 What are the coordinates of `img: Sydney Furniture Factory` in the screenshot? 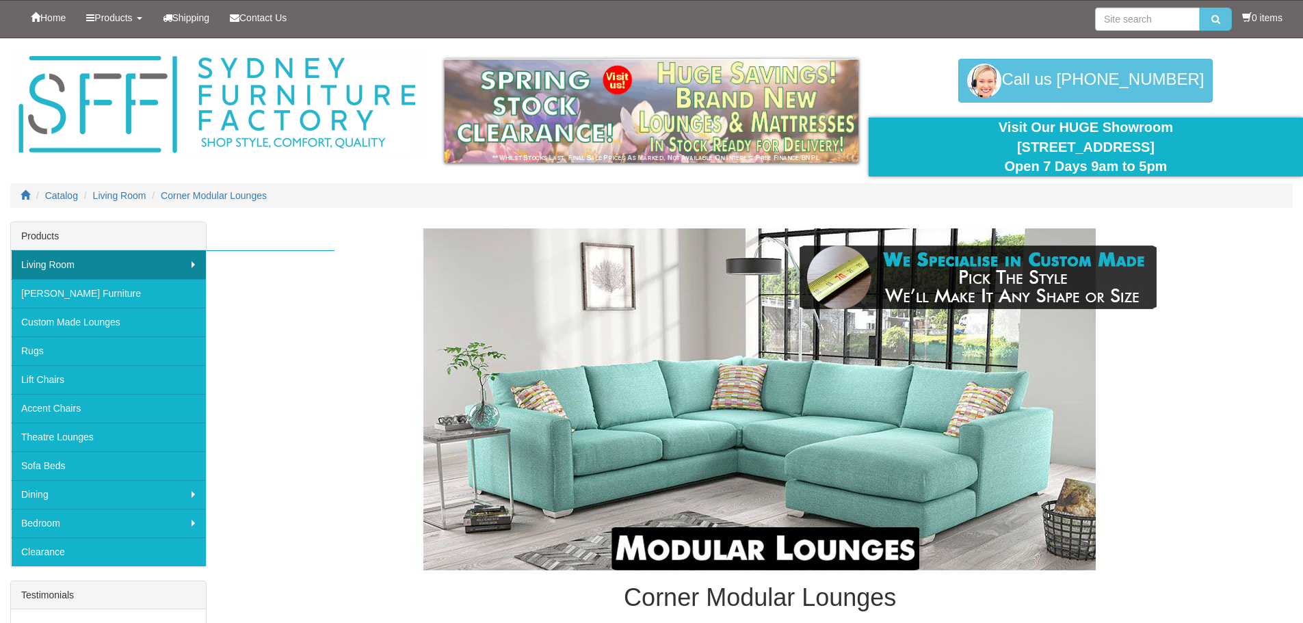 It's located at (217, 105).